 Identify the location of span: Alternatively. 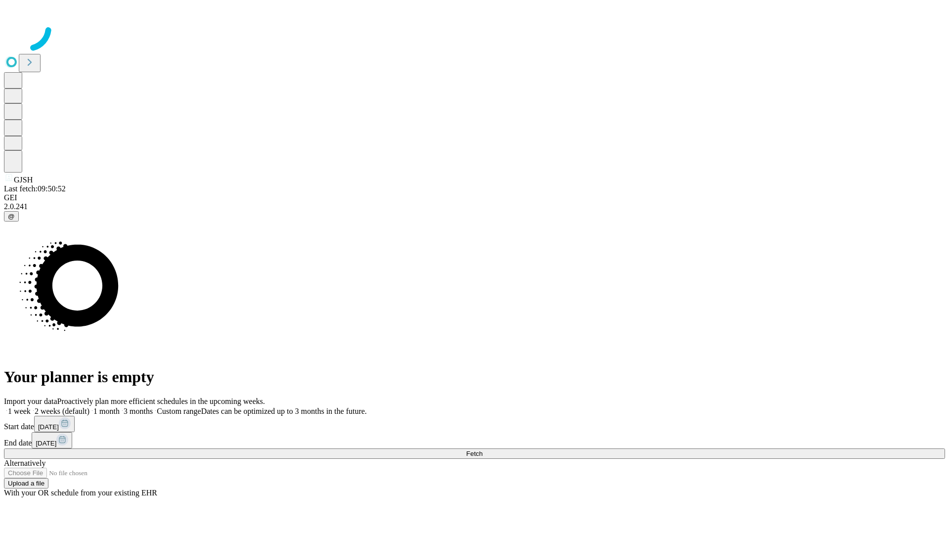
(25, 462).